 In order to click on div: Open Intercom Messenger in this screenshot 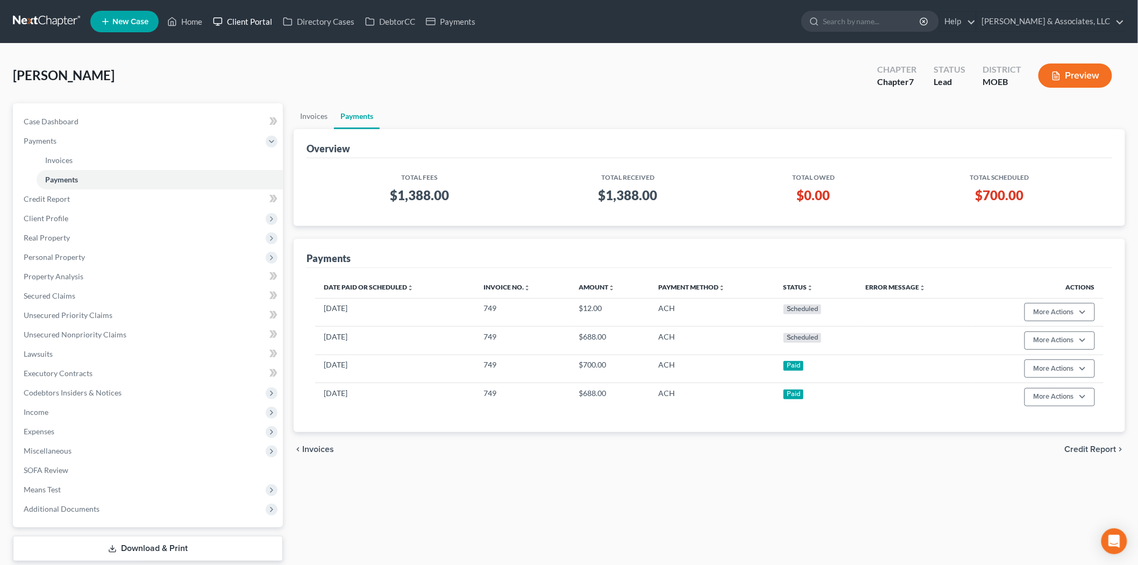, I will do `click(1114, 541)`.